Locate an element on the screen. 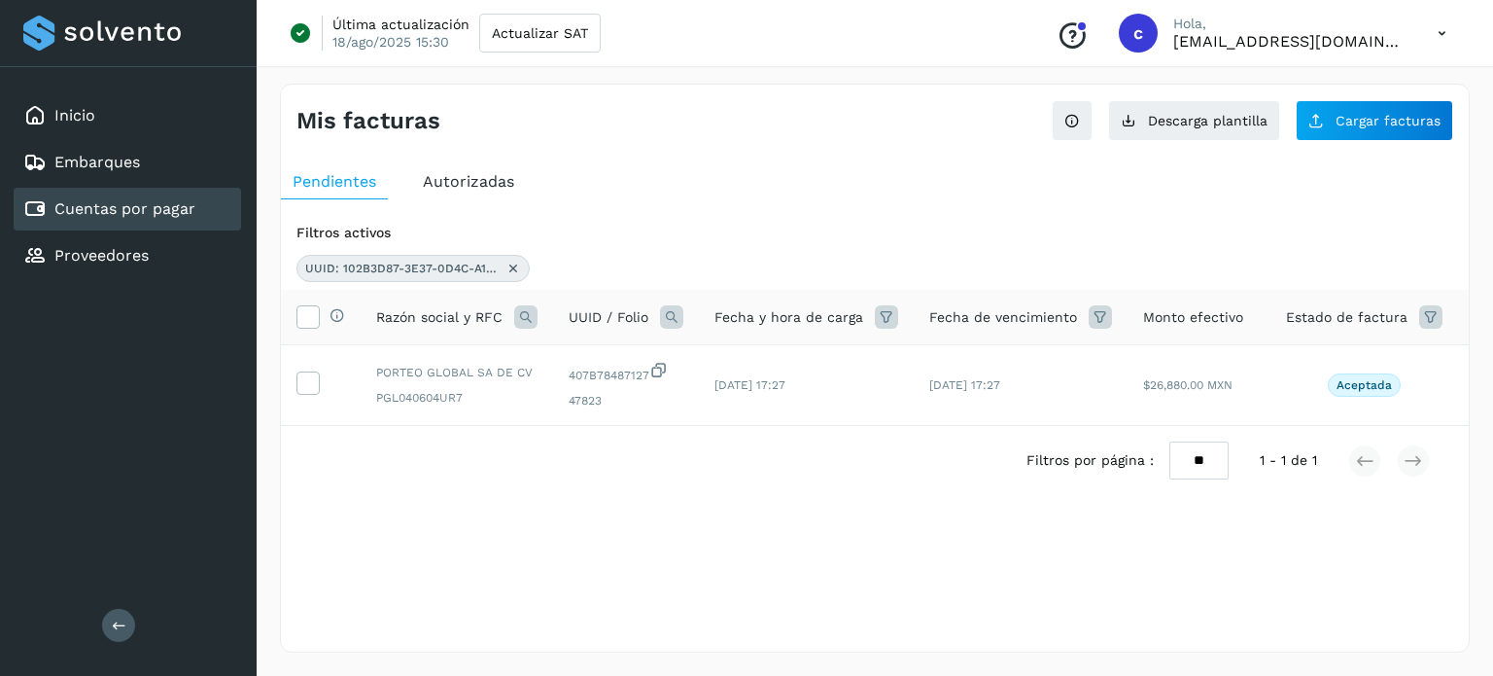  span: Fecha y hora de carga is located at coordinates (788, 317).